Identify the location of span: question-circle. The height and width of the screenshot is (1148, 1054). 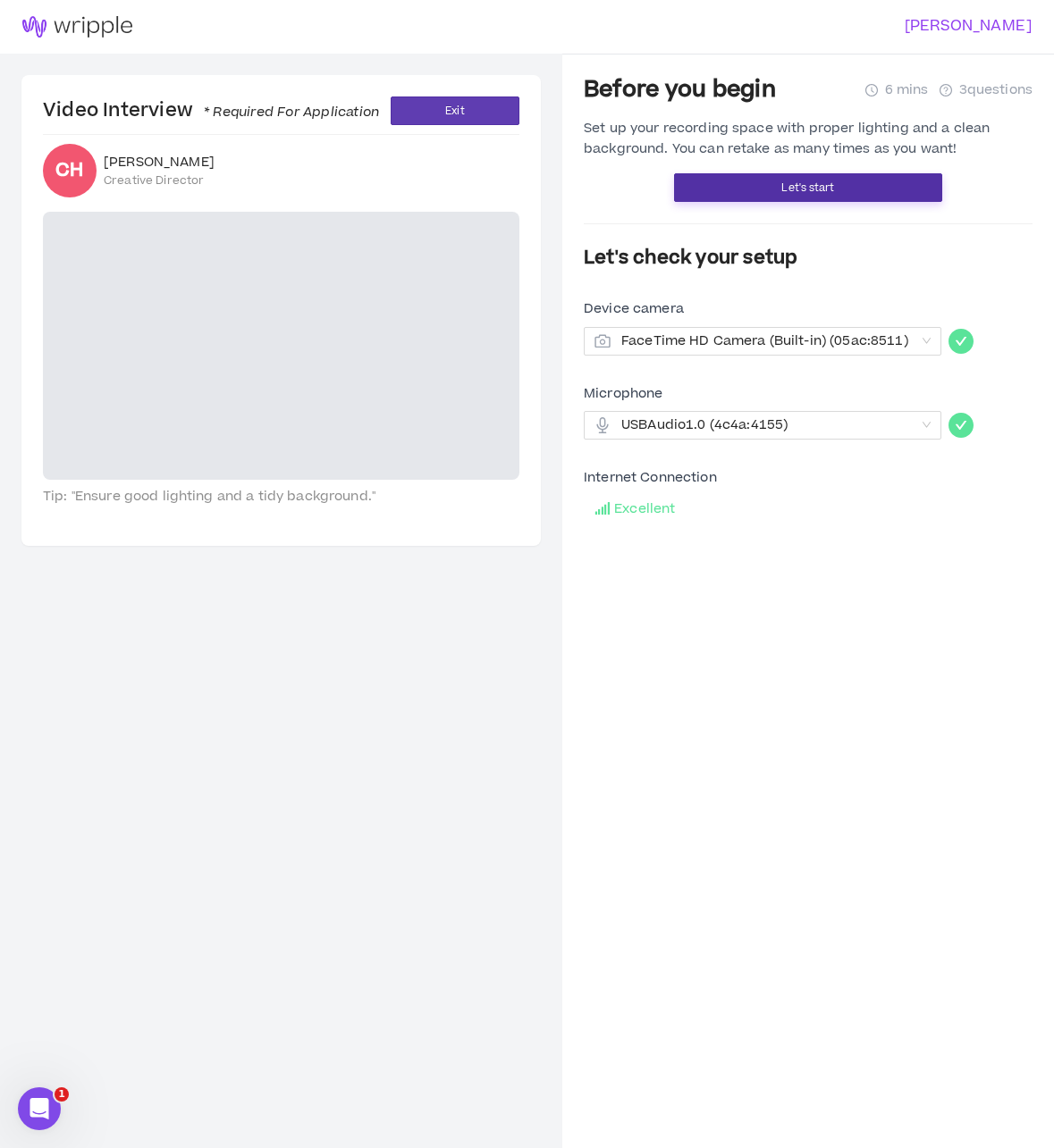
(945, 90).